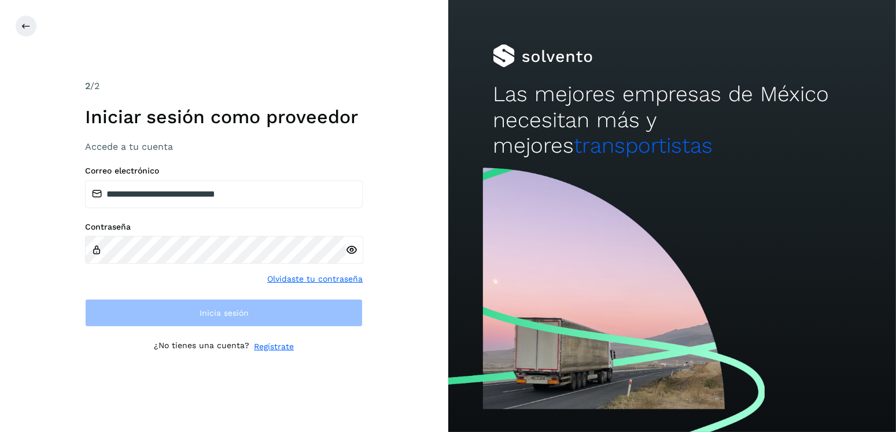  Describe the element at coordinates (201, 346) in the screenshot. I see `p: ¿No tienes una cuenta?` at that location.